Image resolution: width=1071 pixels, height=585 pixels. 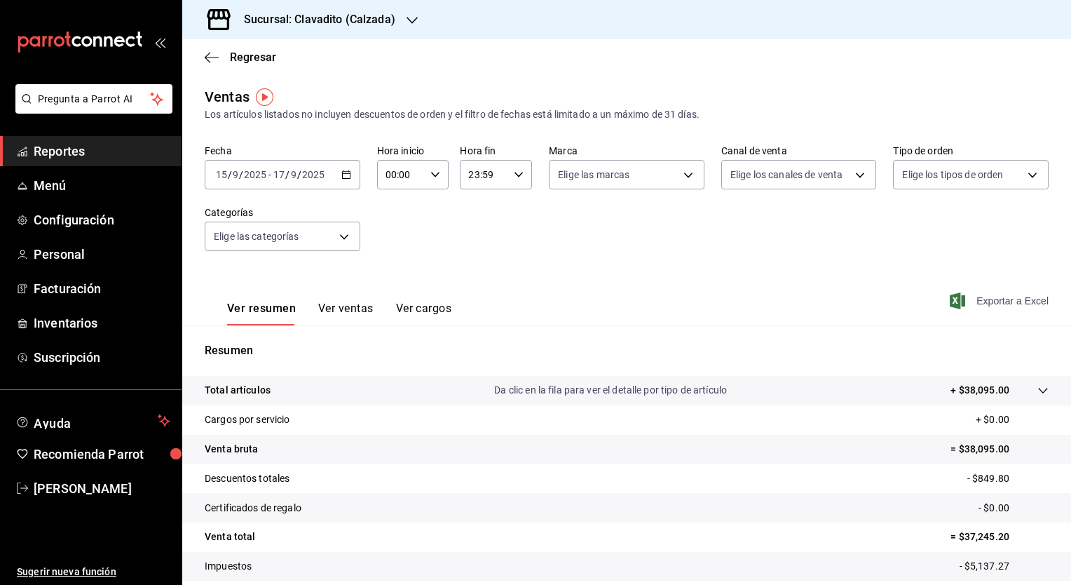 I want to click on div: Los artículos listados no incluyen descuentos de orden y el filtro de fechas está limitado a un m..., so click(x=627, y=114).